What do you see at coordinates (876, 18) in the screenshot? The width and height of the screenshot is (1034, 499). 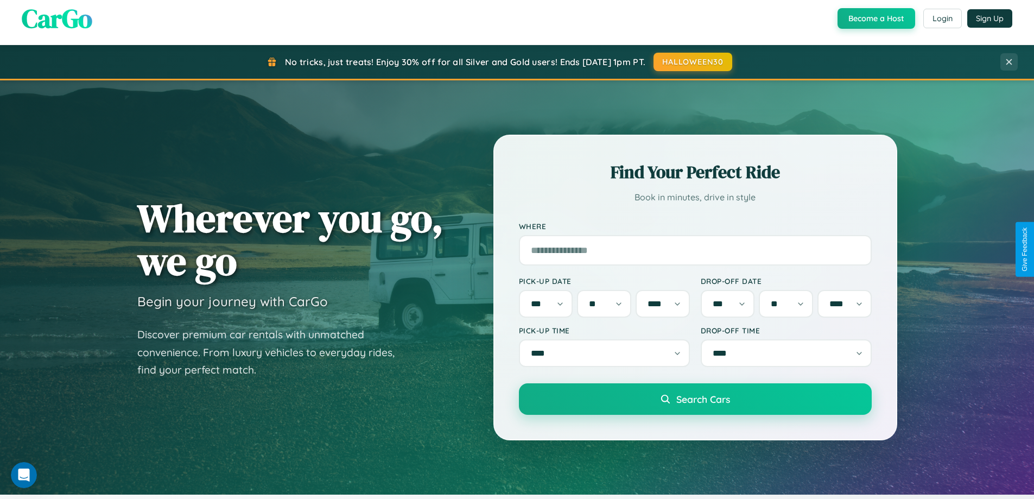 I see `button: Become a Host` at bounding box center [876, 18].